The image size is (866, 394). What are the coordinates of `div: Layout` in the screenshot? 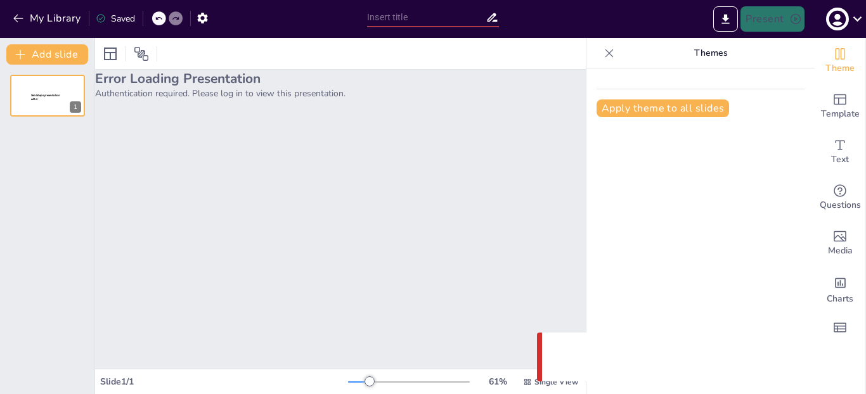 It's located at (110, 54).